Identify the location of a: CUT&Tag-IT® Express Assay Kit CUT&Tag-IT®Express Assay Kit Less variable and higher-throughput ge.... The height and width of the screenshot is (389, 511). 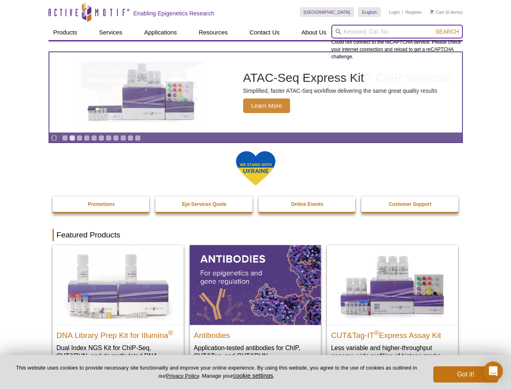
(393, 306).